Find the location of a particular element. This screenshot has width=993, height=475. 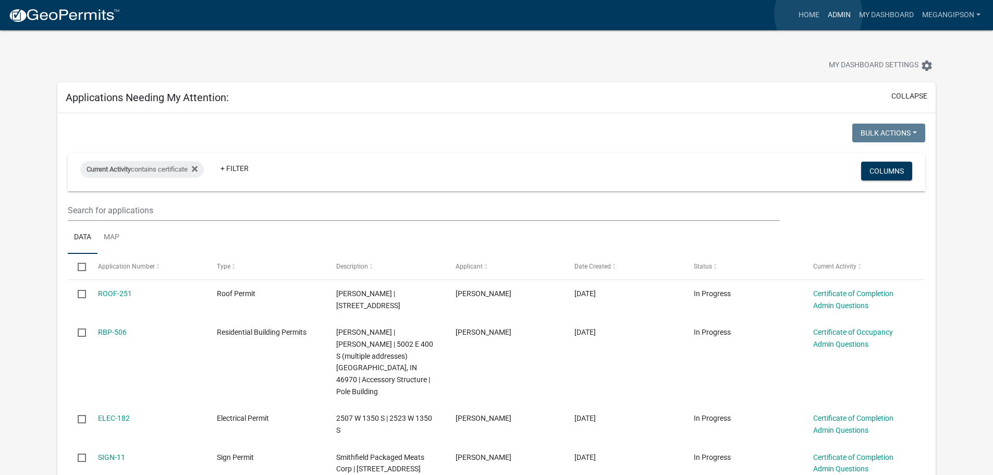

span: 08/21/2025 is located at coordinates (585, 418).